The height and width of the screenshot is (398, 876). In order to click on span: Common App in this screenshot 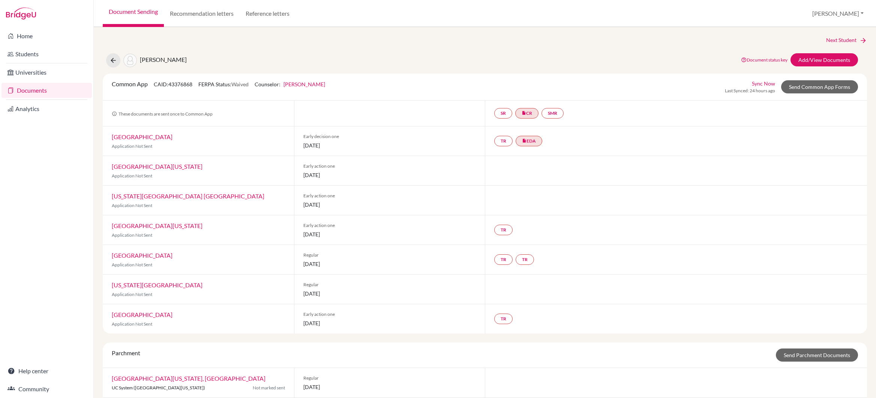, I will do `click(130, 84)`.